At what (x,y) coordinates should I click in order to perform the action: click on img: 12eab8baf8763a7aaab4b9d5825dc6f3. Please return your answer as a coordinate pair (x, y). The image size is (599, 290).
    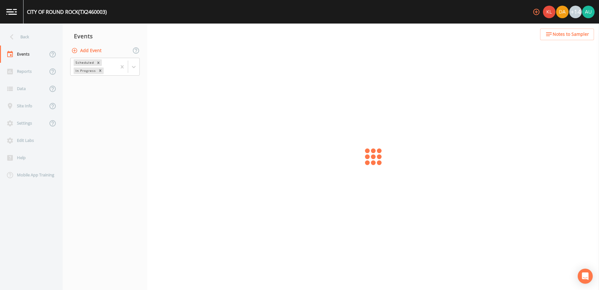
    Looking at the image, I should click on (589, 12).